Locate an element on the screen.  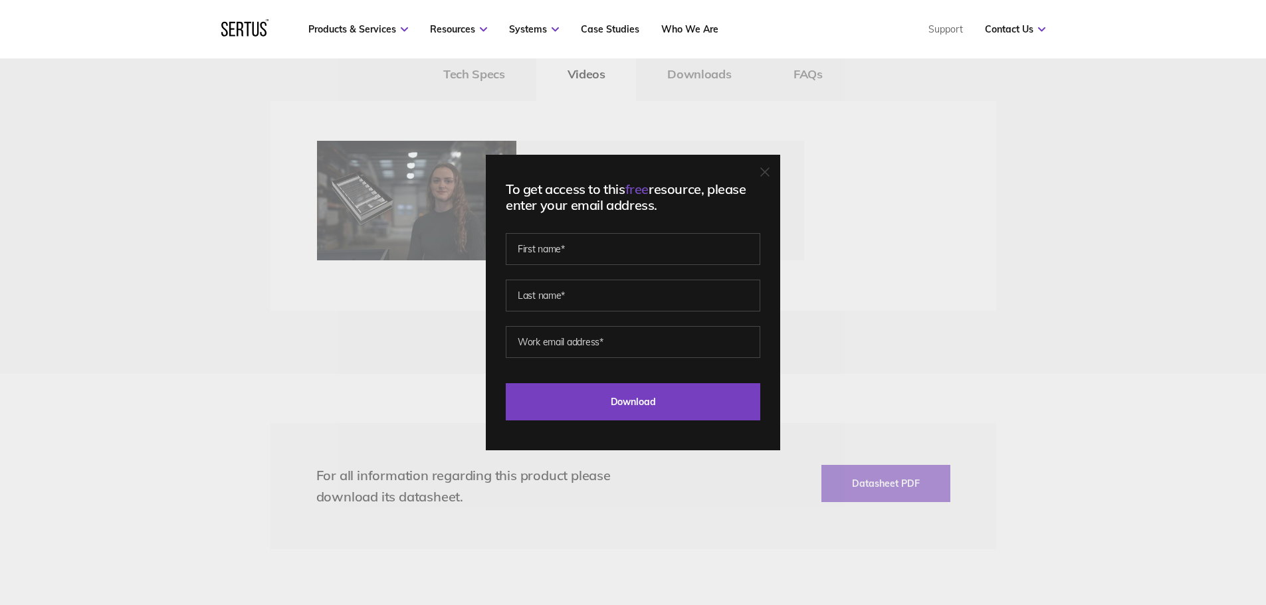
a: Resources is located at coordinates (459, 29).